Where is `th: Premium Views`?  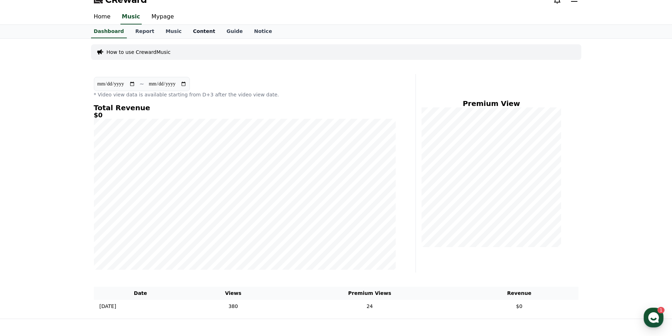 th: Premium Views is located at coordinates (369, 293).